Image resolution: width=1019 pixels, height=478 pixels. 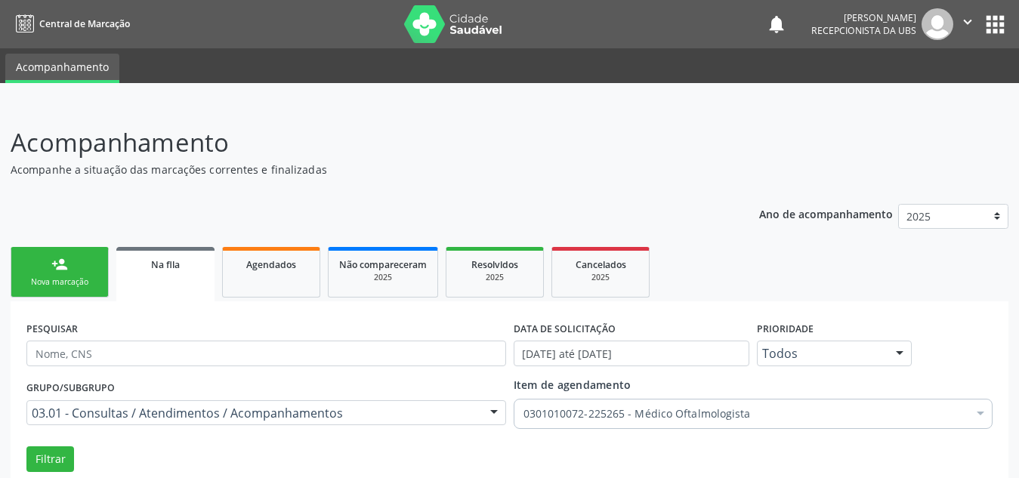 What do you see at coordinates (825, 213) in the screenshot?
I see `p: Ano de acompanhamento` at bounding box center [825, 213].